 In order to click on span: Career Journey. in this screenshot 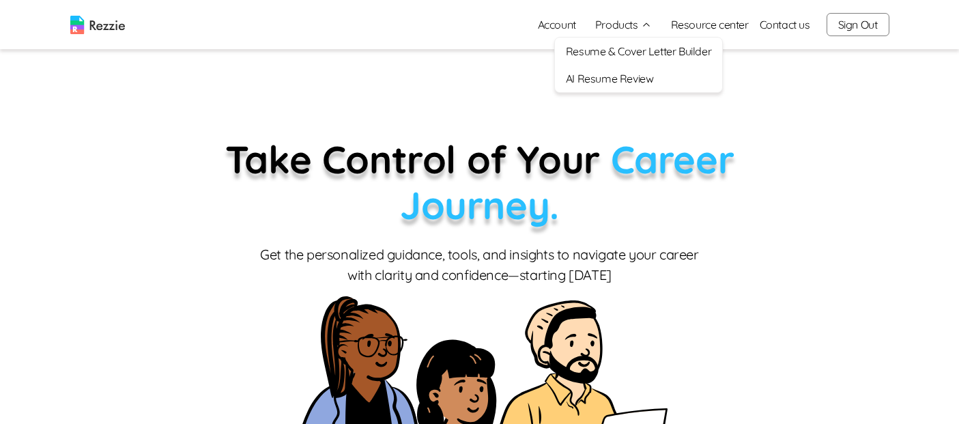, I will do `click(566, 182)`.